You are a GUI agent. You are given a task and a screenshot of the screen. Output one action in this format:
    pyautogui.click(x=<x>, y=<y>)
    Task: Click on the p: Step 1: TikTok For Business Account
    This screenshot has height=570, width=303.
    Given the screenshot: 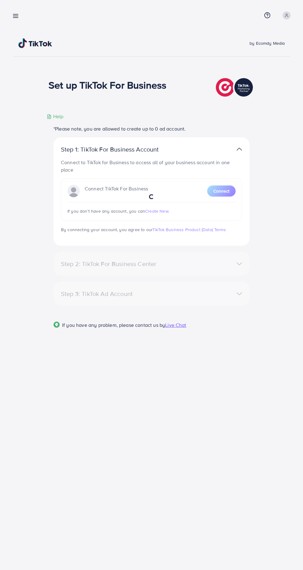 What is the action you would take?
    pyautogui.click(x=120, y=149)
    